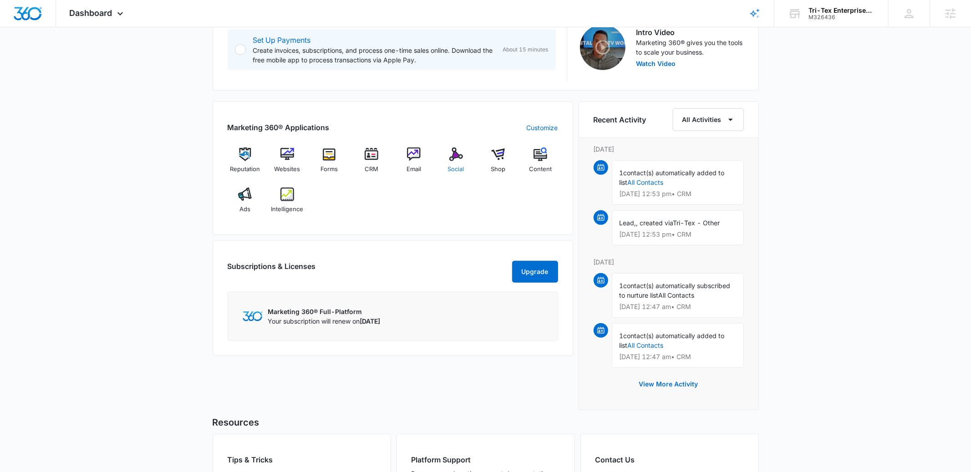 The width and height of the screenshot is (971, 472). I want to click on h3: Intro Video, so click(690, 32).